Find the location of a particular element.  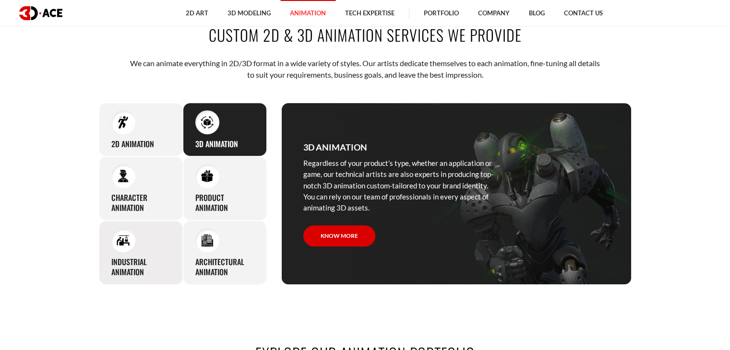

p: We can animate everything in 2D/3D format in a wide variety of styles. Our artists dedicate thems... is located at coordinates (365, 69).